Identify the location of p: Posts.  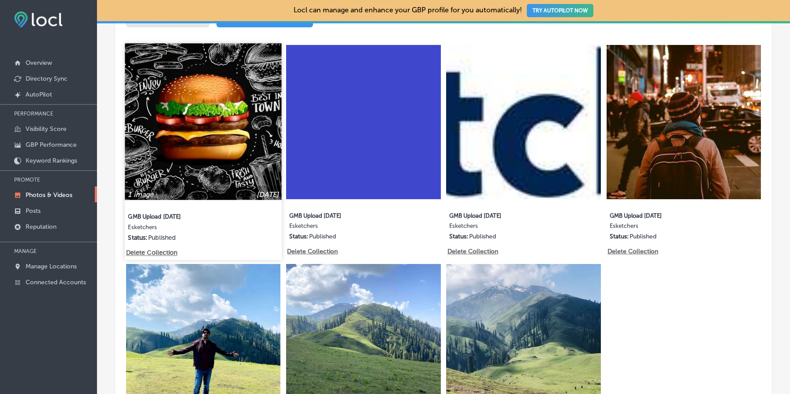
(33, 211).